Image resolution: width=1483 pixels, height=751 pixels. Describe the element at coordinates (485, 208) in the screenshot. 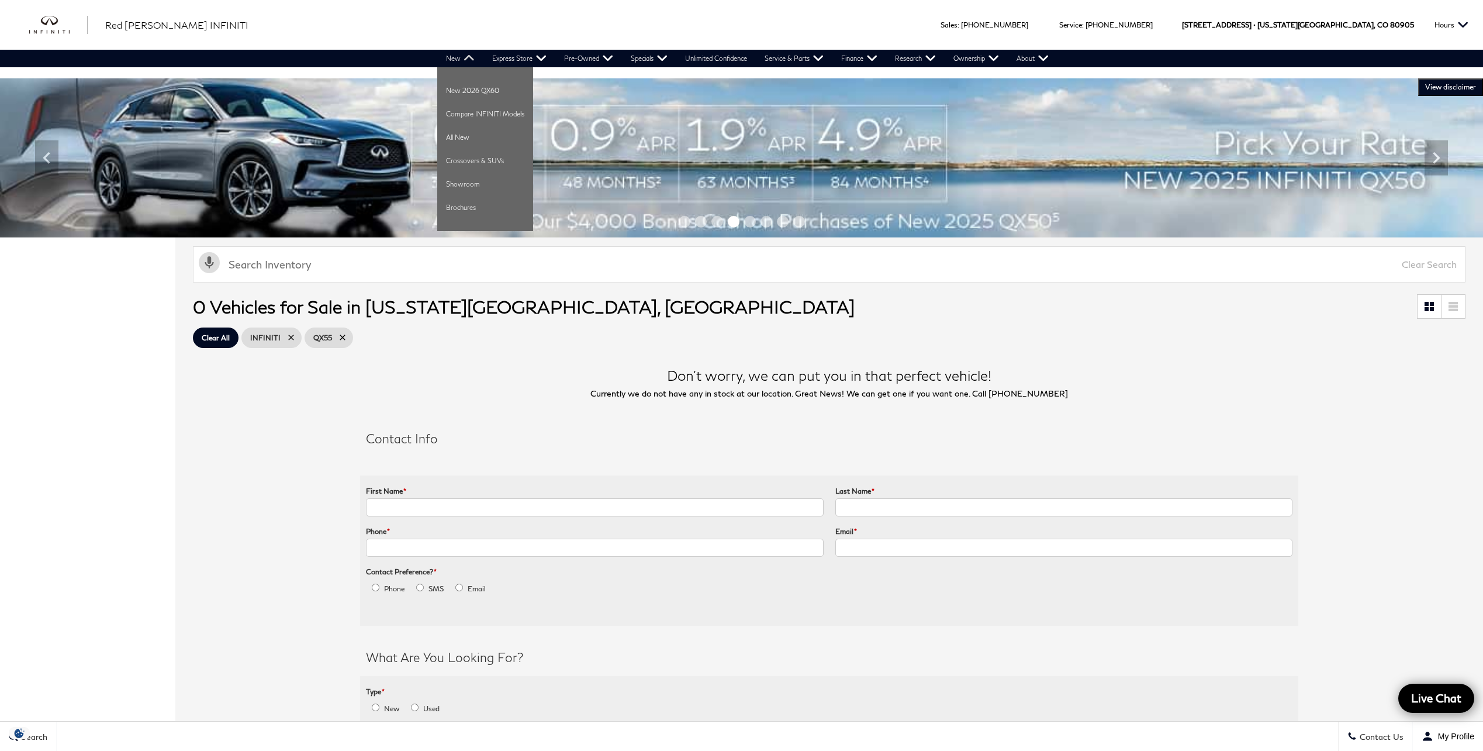

I see `a: Brochures` at that location.